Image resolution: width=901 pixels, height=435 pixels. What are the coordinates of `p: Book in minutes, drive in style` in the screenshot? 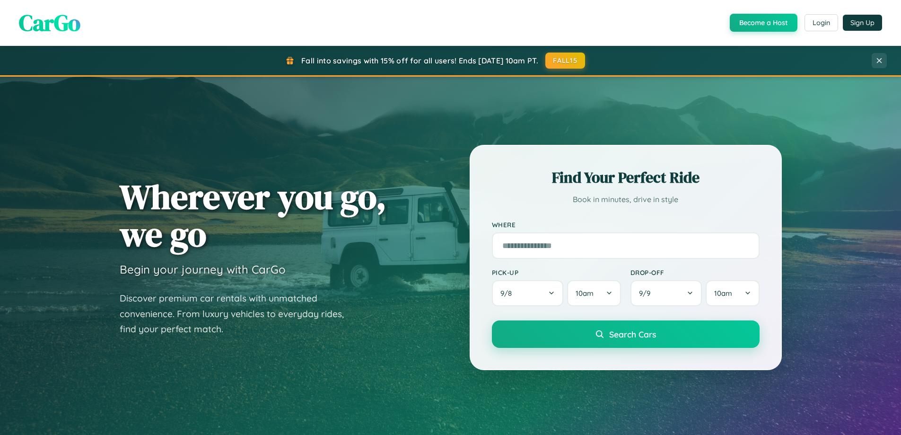 It's located at (626, 199).